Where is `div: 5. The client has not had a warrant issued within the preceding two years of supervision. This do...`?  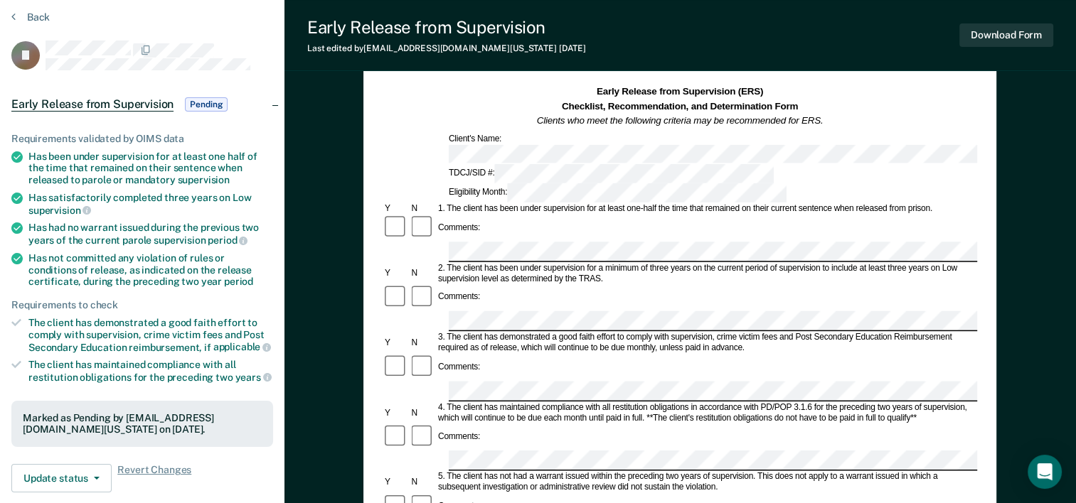 div: 5. The client has not had a warrant issued within the preceding two years of supervision. This do... is located at coordinates (706, 483).